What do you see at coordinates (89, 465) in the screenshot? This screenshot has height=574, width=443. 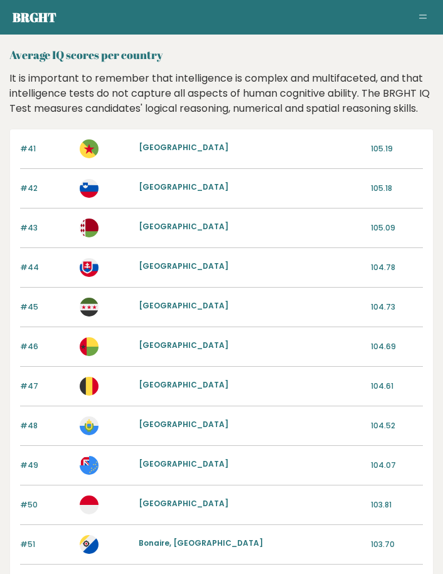 I see `img: tv.svg` at bounding box center [89, 465].